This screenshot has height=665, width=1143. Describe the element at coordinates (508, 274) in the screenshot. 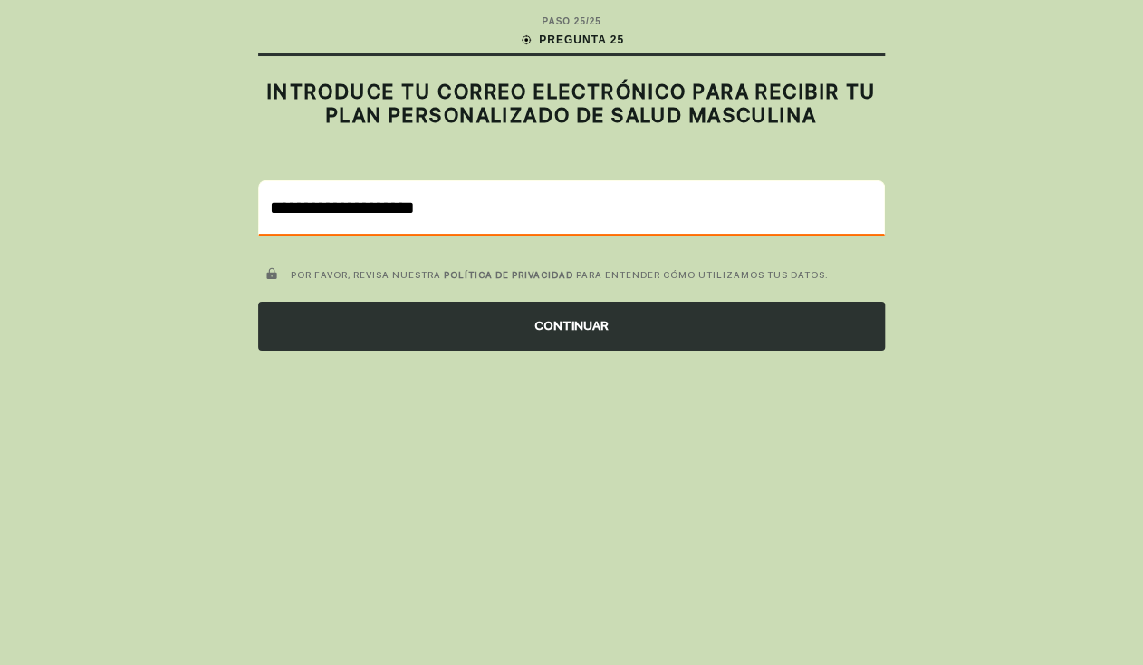

I see `a: POLÍTICA DE PRIVACIDAD` at that location.